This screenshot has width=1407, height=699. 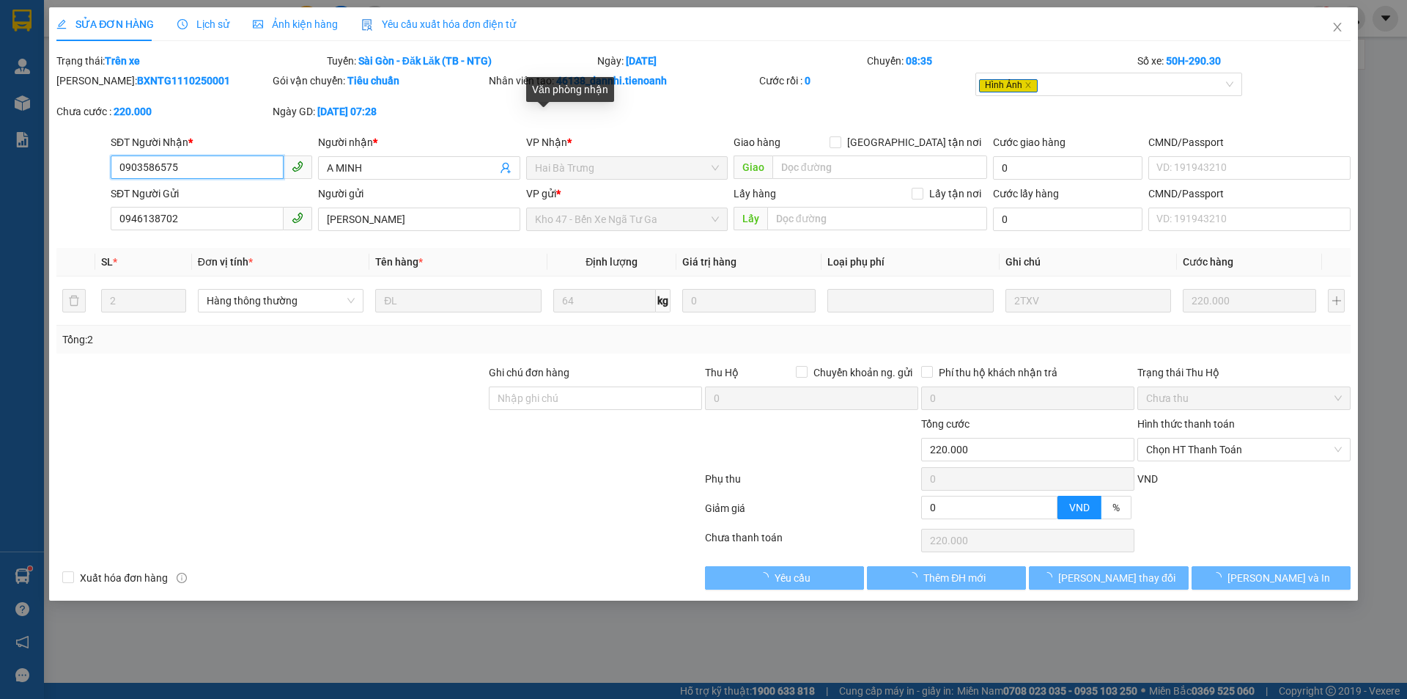 What do you see at coordinates (425, 61) in the screenshot?
I see `b: Sài Gòn - Đăk Lăk (TB - NTG)` at bounding box center [425, 61].